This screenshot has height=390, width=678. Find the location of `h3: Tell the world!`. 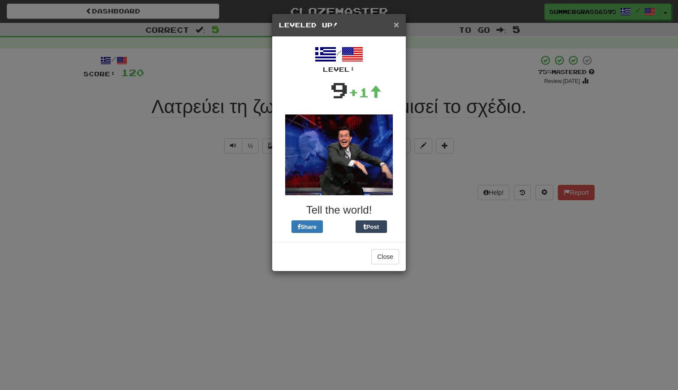

h3: Tell the world! is located at coordinates (339, 210).